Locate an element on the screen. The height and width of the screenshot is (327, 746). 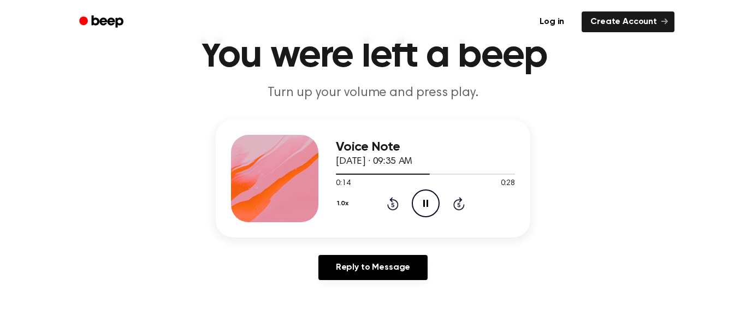
a: Reply to Message is located at coordinates (373, 268).